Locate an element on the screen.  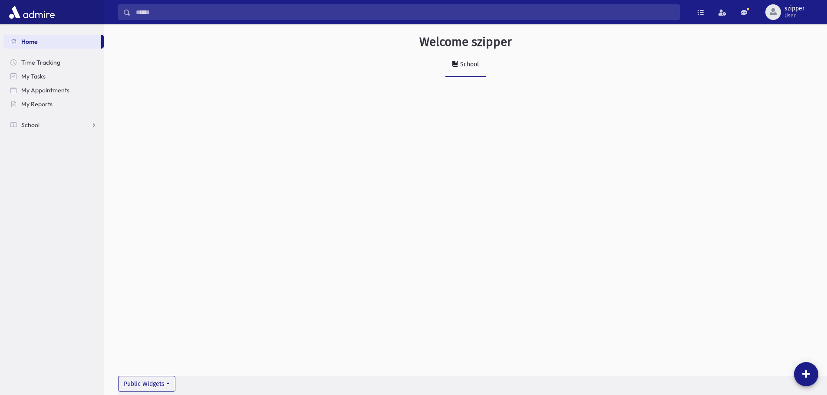
span: My Reports is located at coordinates (37, 104).